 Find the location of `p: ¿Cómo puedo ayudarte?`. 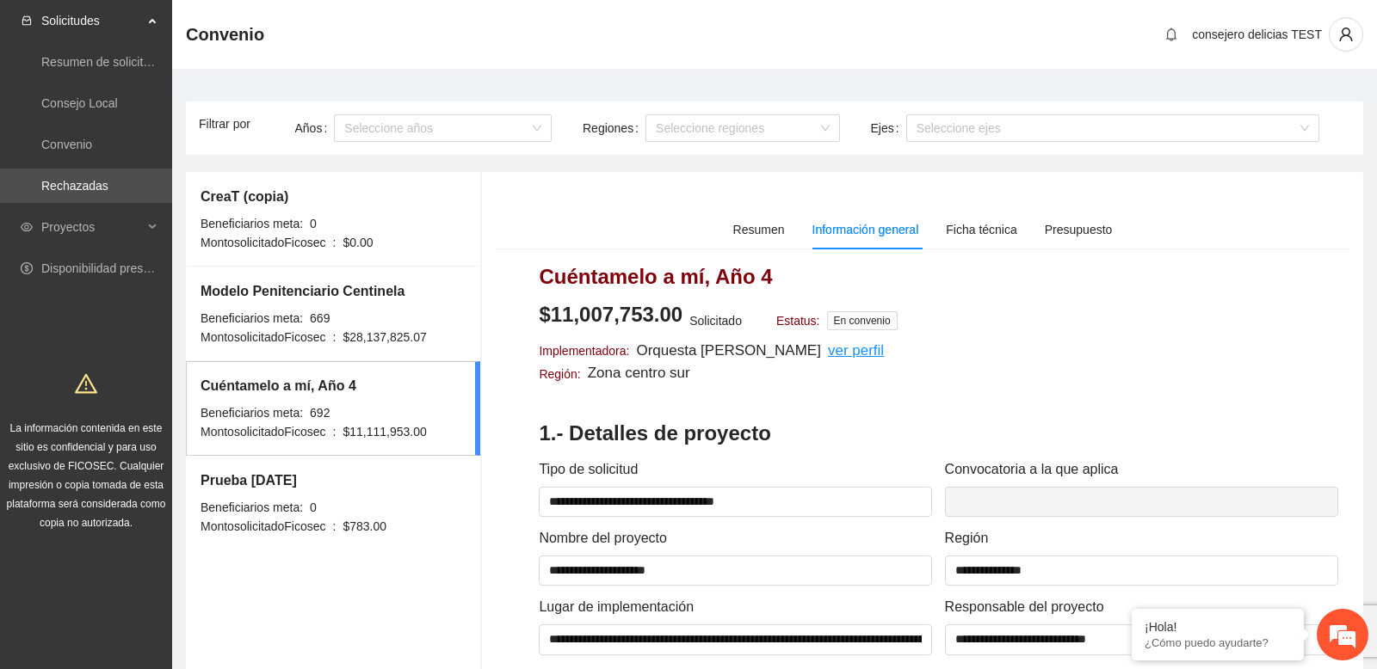

p: ¿Cómo puedo ayudarte? is located at coordinates (1218, 643).